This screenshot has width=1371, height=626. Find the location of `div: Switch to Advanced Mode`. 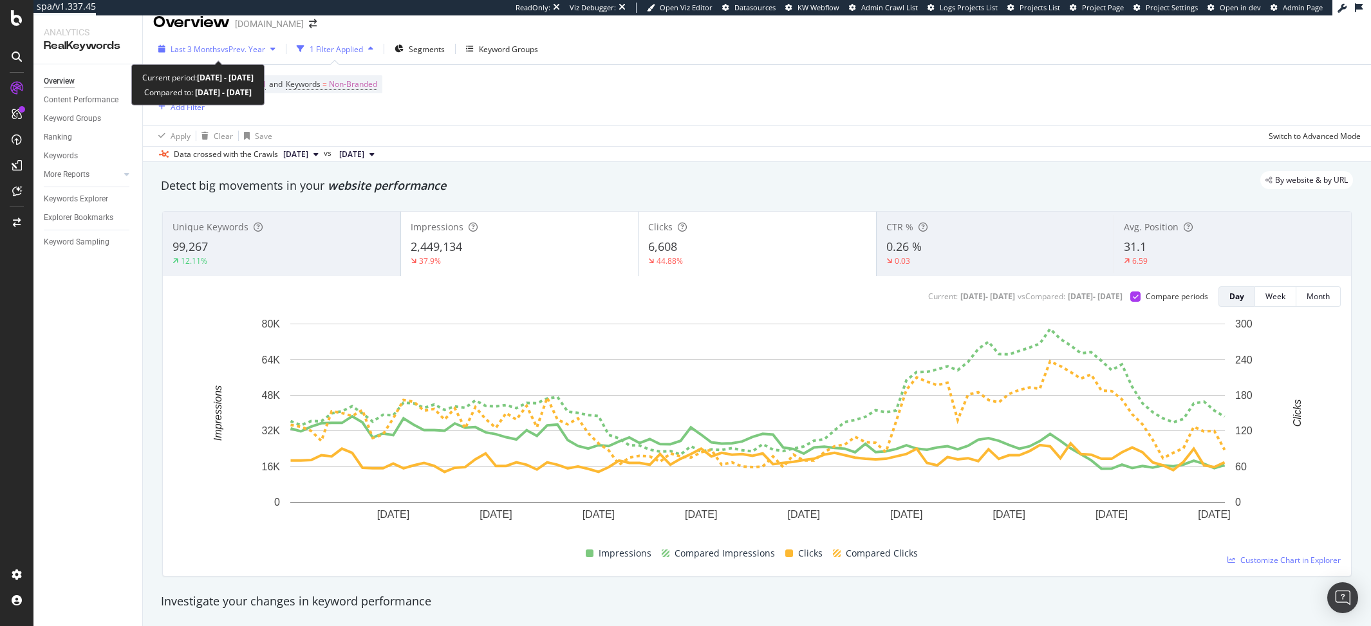

div: Switch to Advanced Mode is located at coordinates (1314, 136).